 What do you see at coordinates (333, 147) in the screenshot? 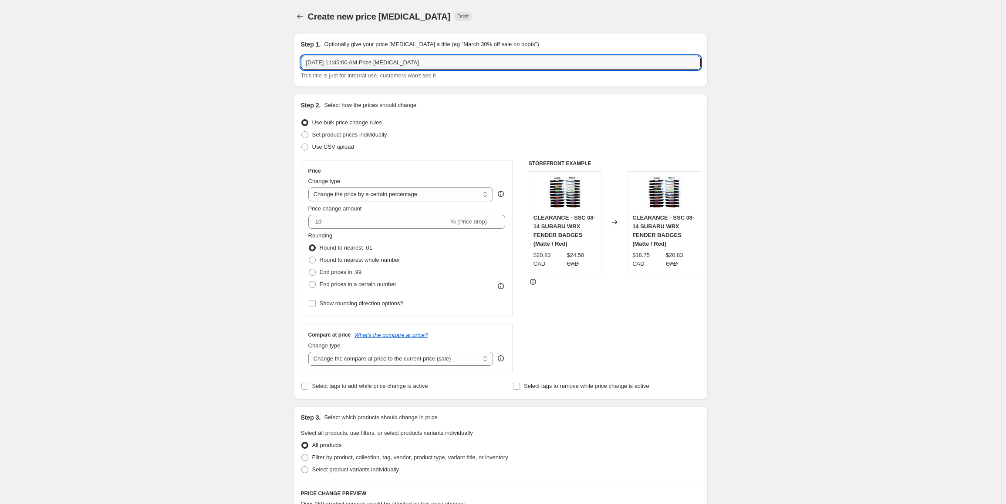
I see `span: Use CSV upload` at bounding box center [333, 147].